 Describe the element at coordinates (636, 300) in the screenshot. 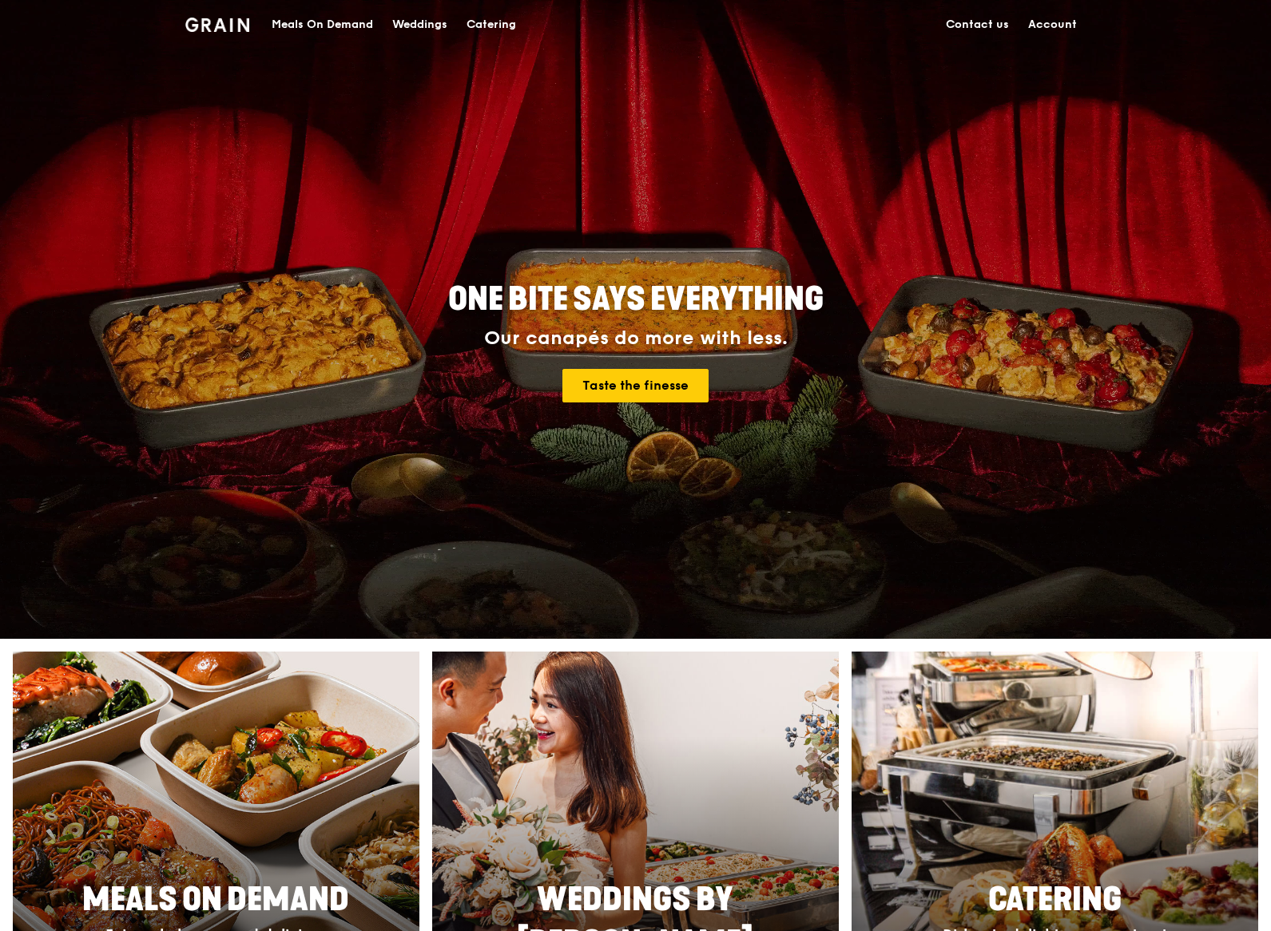

I see `span: ONE BITE SAYS EVERYTHING` at that location.